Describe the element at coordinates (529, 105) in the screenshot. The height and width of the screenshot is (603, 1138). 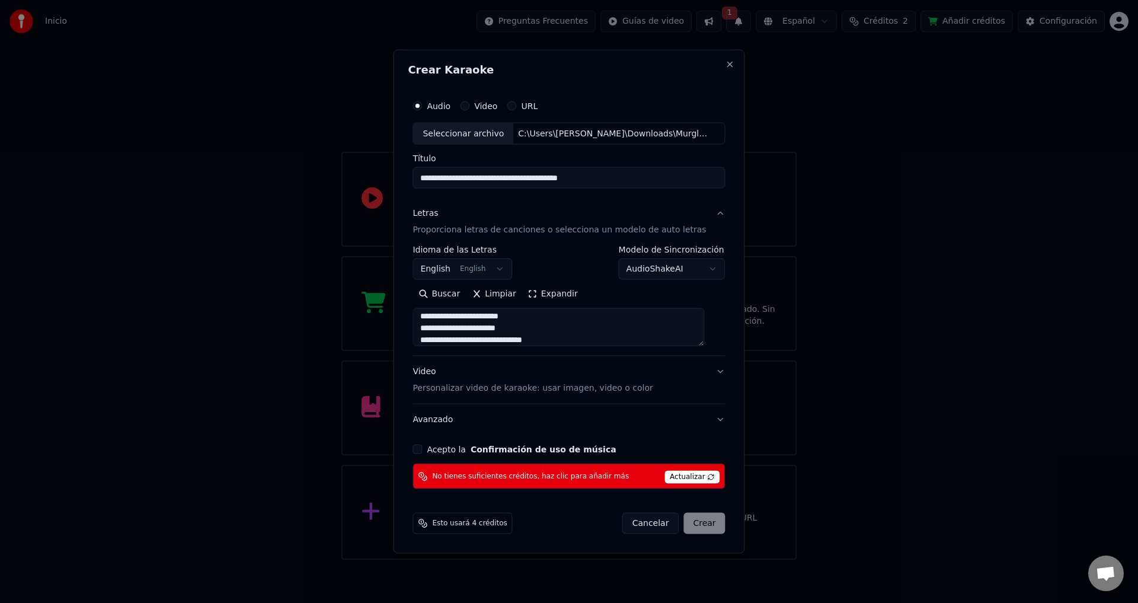
I see `label: URL` at that location.